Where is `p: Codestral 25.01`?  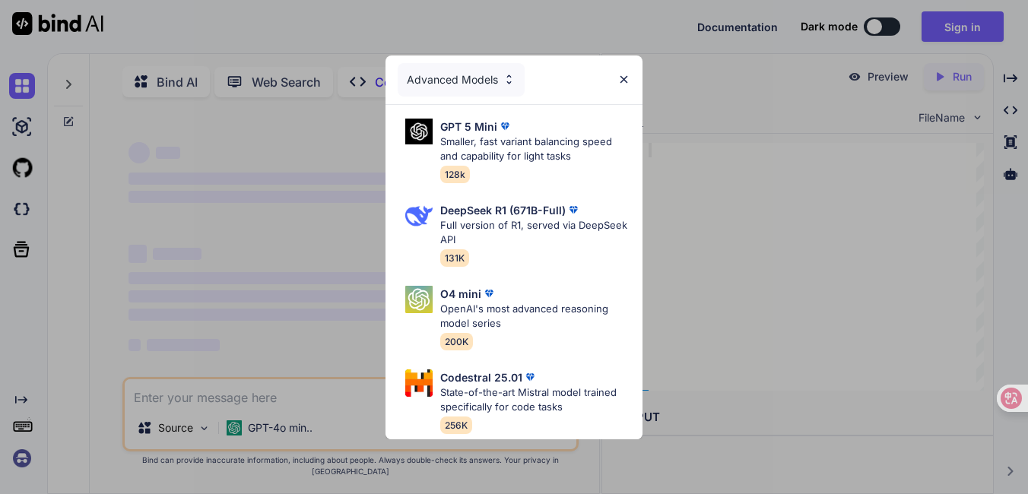 p: Codestral 25.01 is located at coordinates (481, 377).